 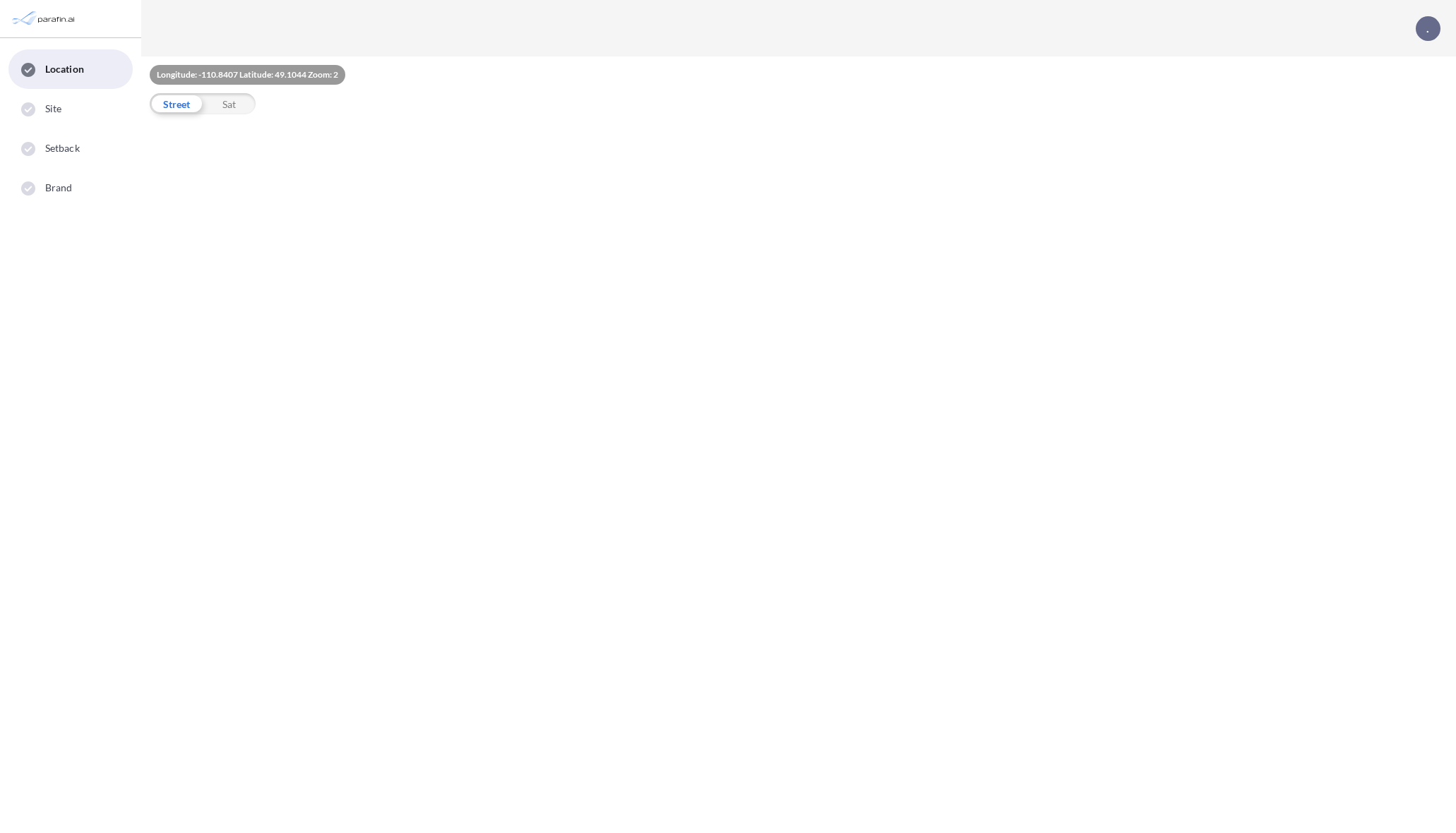 What do you see at coordinates (59, 187) in the screenshot?
I see `span: Brand` at bounding box center [59, 187].